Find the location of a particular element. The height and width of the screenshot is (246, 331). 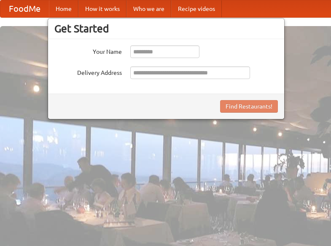

a: FoodMe is located at coordinates (24, 9).